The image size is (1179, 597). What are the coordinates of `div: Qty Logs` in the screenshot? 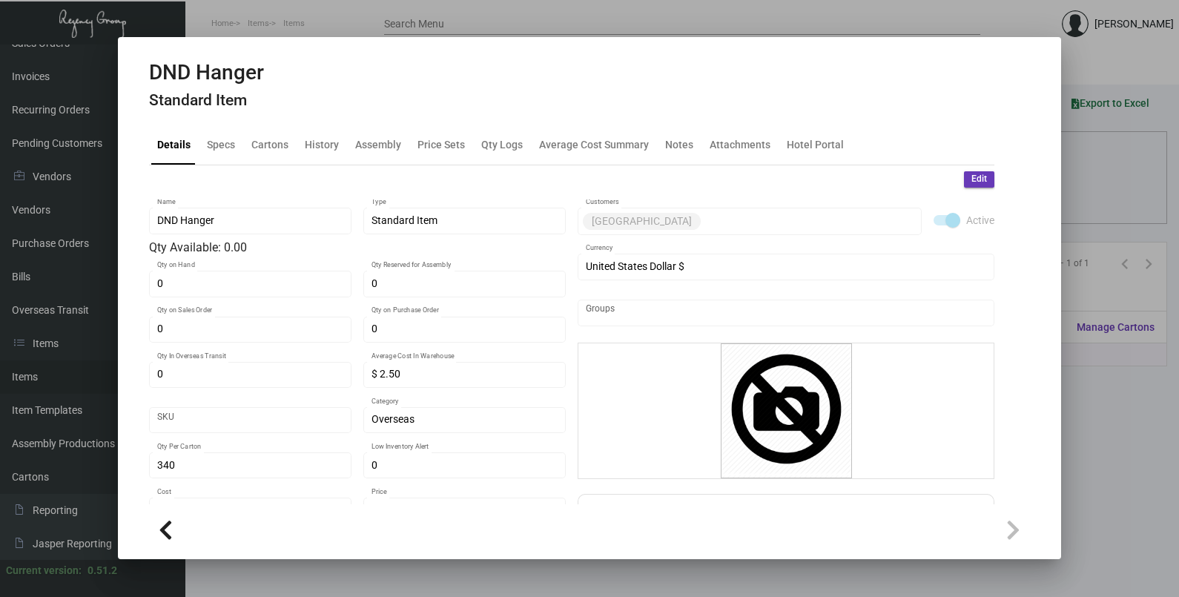 It's located at (502, 144).